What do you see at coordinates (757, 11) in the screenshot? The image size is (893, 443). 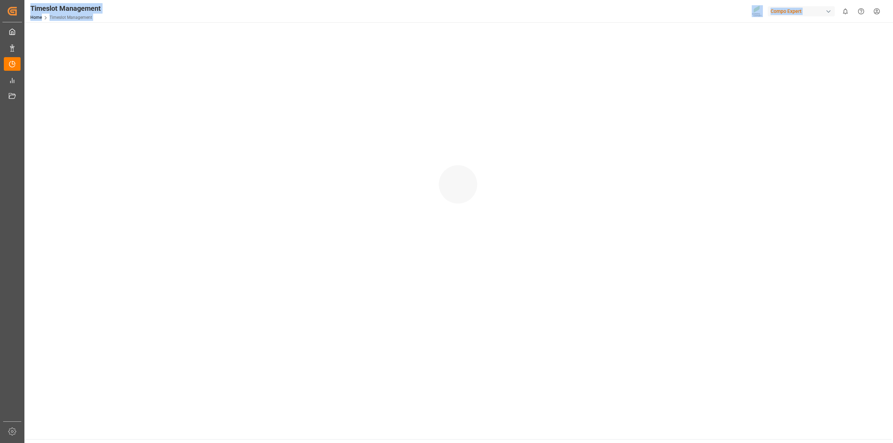 I see `img: Screenshot%202023-09-29%20at%2010.02.21.png_1712312052.png` at bounding box center [757, 11].